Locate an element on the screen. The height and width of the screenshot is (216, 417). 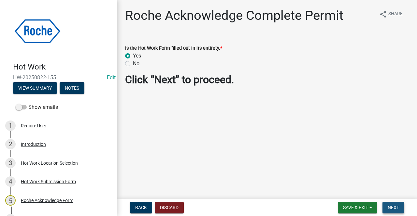
button: Discard is located at coordinates (169, 208).